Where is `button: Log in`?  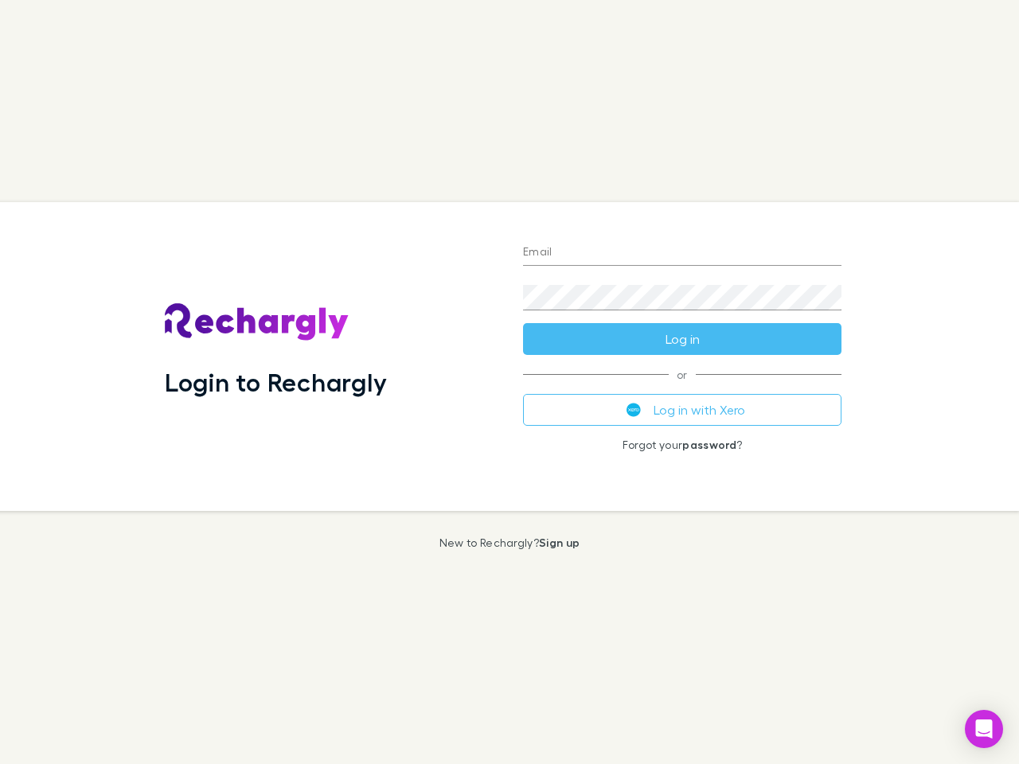 button: Log in is located at coordinates (682, 339).